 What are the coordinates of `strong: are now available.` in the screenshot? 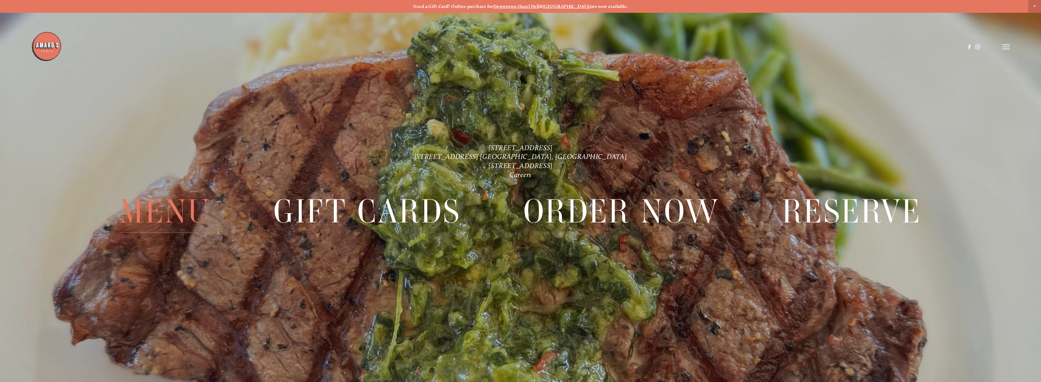 It's located at (610, 6).